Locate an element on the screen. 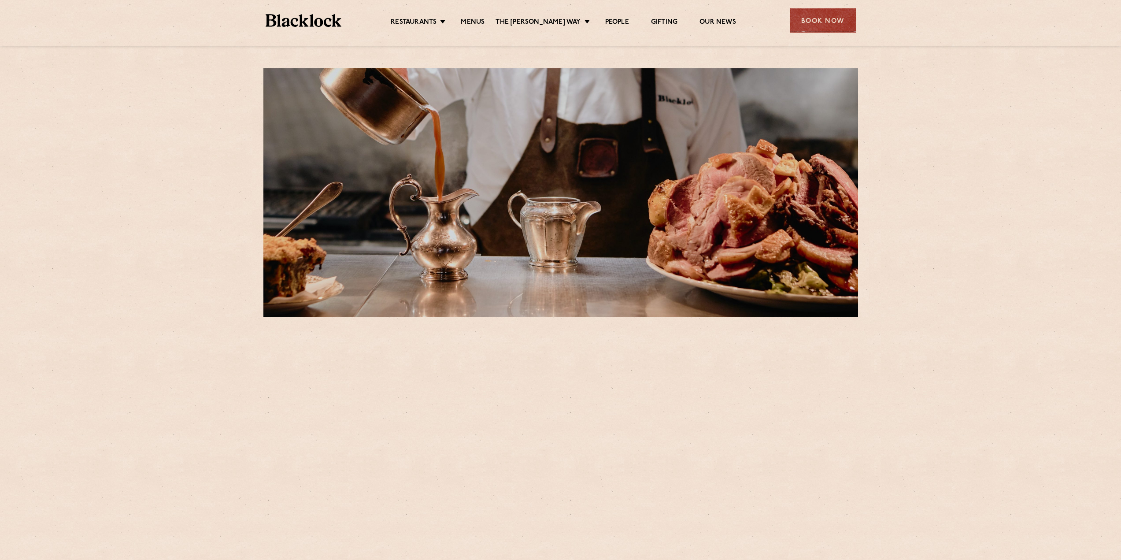  a: Our News is located at coordinates (718, 23).